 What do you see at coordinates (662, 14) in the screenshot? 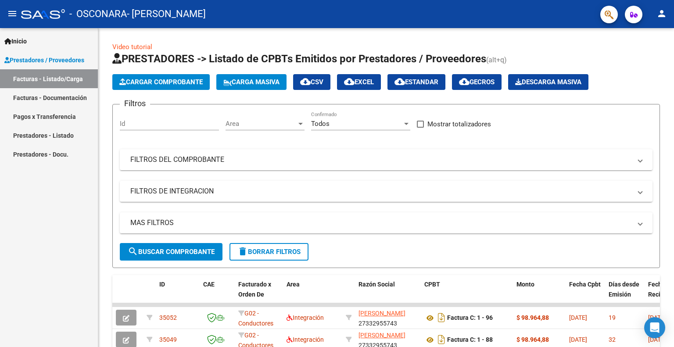
I see `mat-icon: person` at bounding box center [662, 14].